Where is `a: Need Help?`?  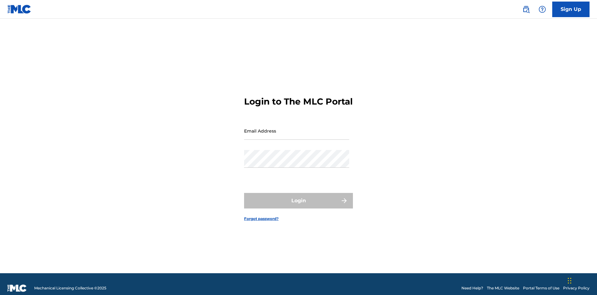
a: Need Help? is located at coordinates (473, 288).